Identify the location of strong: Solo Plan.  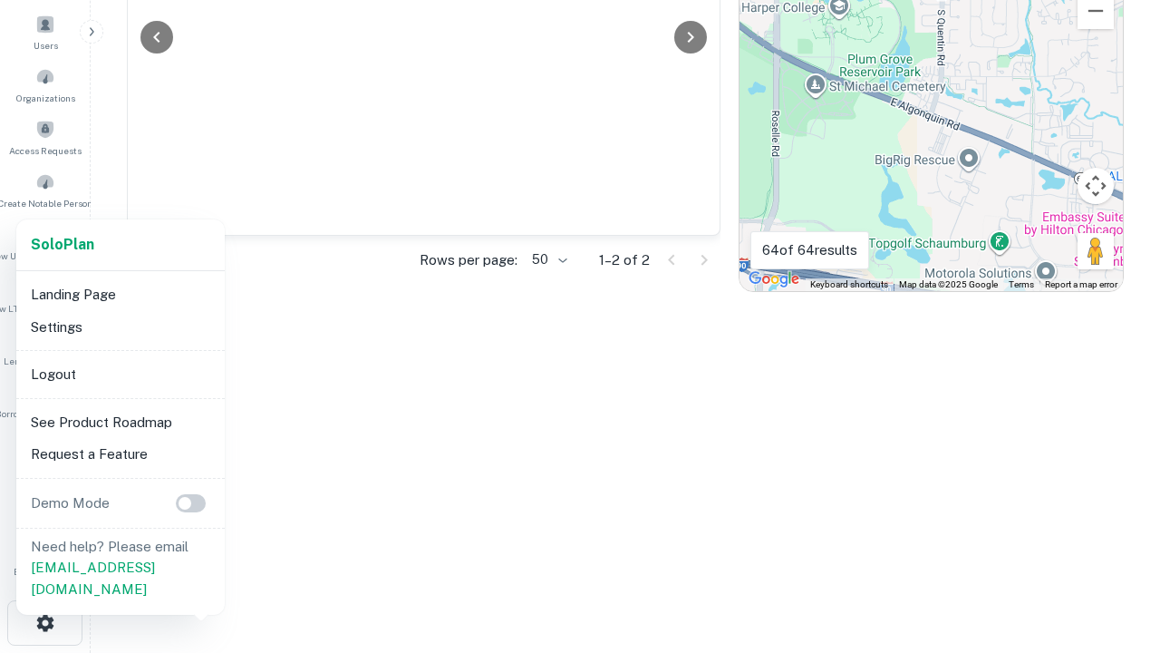
(63, 244).